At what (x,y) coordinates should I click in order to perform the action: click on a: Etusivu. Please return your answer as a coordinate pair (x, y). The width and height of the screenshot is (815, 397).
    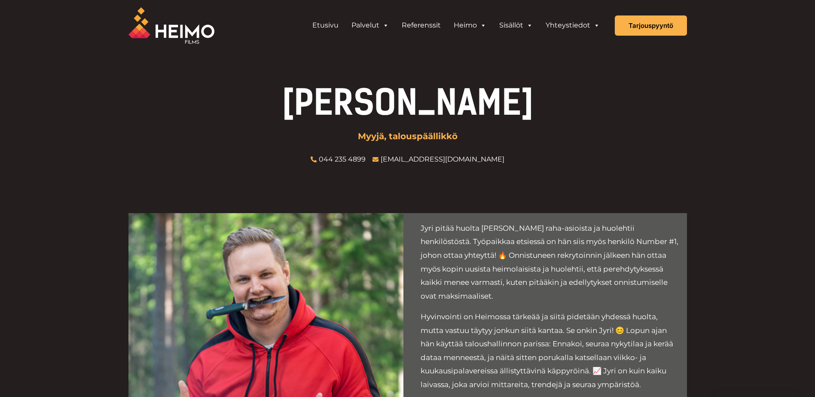
    Looking at the image, I should click on (325, 25).